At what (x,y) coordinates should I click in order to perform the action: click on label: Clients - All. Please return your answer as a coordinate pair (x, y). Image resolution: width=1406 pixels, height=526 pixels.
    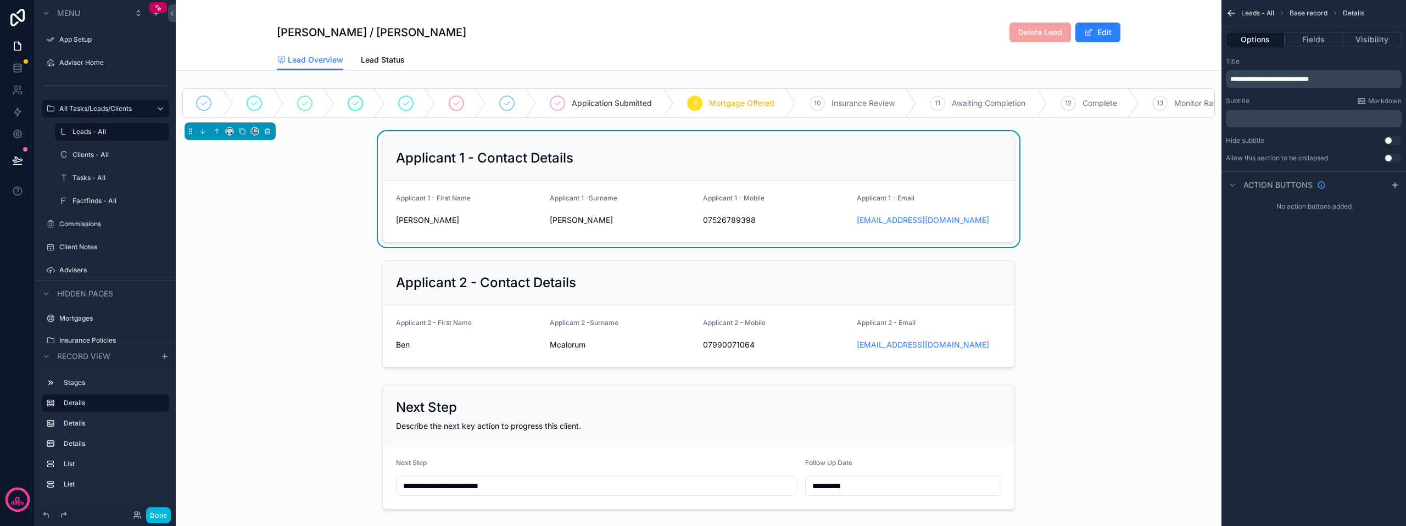
    Looking at the image, I should click on (118, 155).